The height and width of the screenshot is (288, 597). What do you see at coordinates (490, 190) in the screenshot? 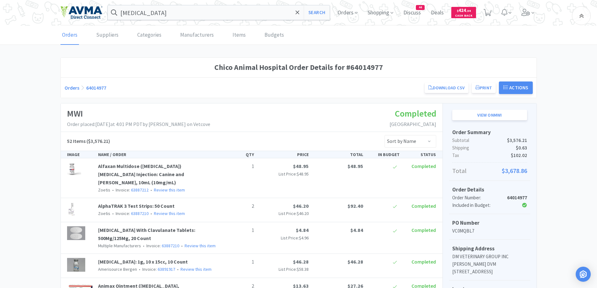
I see `h5: Order Details` at bounding box center [490, 190].